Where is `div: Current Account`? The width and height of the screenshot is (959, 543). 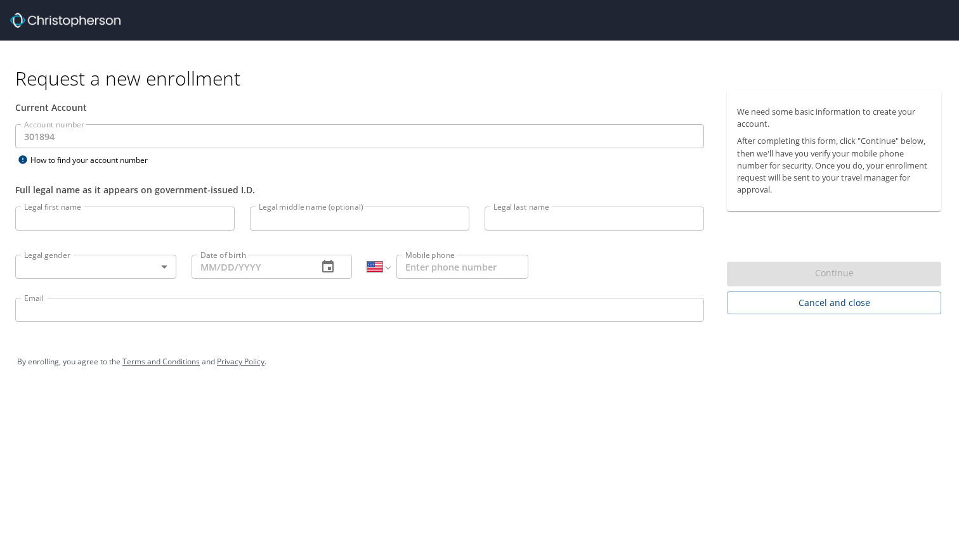 div: Current Account is located at coordinates (360, 107).